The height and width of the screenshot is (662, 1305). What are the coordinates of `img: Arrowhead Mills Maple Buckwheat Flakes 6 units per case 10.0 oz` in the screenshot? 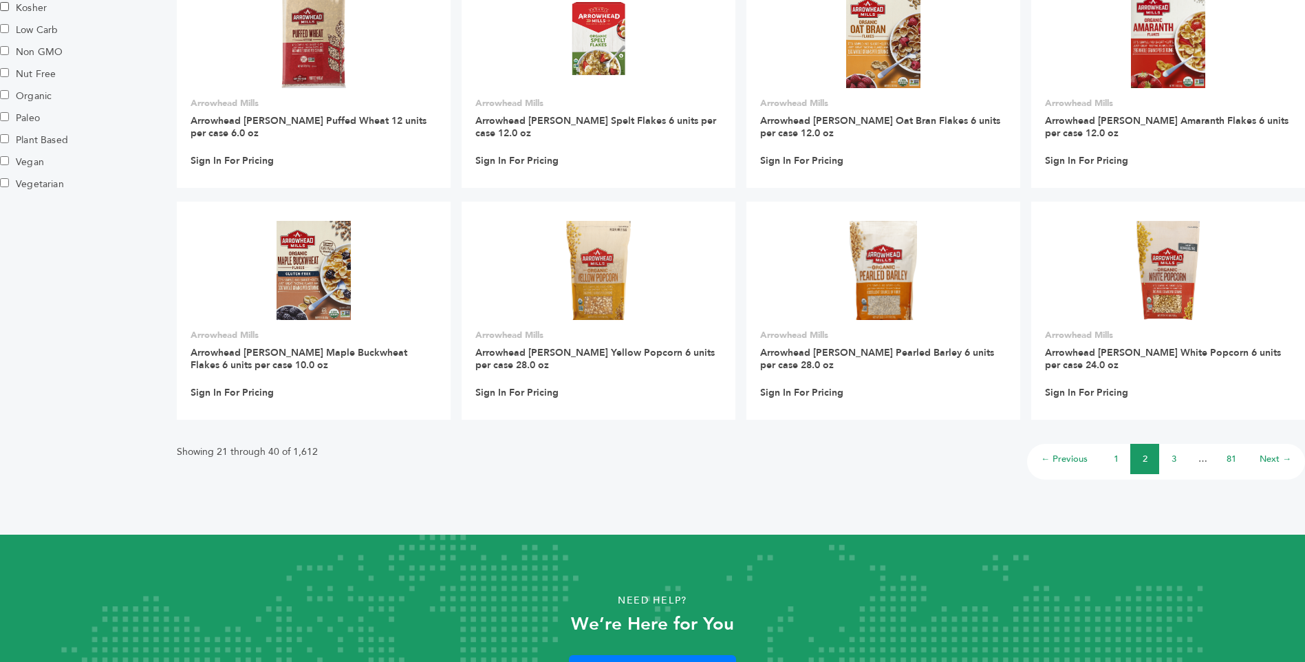 It's located at (314, 270).